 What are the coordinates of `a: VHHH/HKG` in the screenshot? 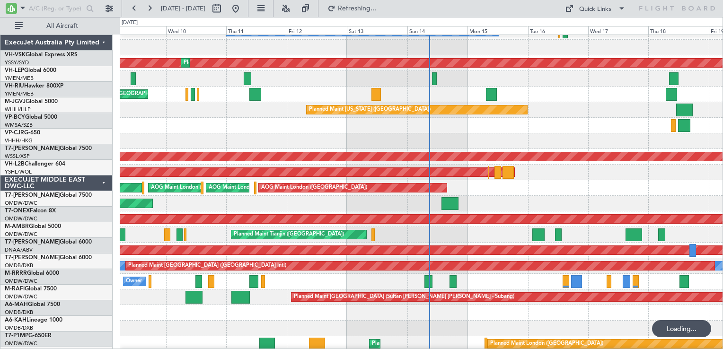 It's located at (18, 141).